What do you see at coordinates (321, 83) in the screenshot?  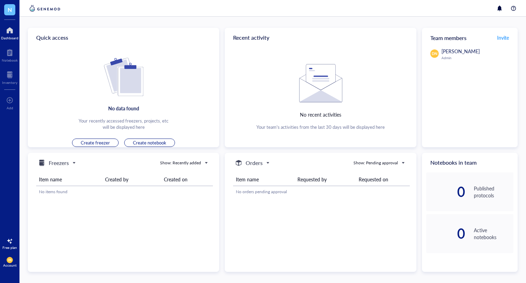 I see `img: Empty state` at bounding box center [321, 83].